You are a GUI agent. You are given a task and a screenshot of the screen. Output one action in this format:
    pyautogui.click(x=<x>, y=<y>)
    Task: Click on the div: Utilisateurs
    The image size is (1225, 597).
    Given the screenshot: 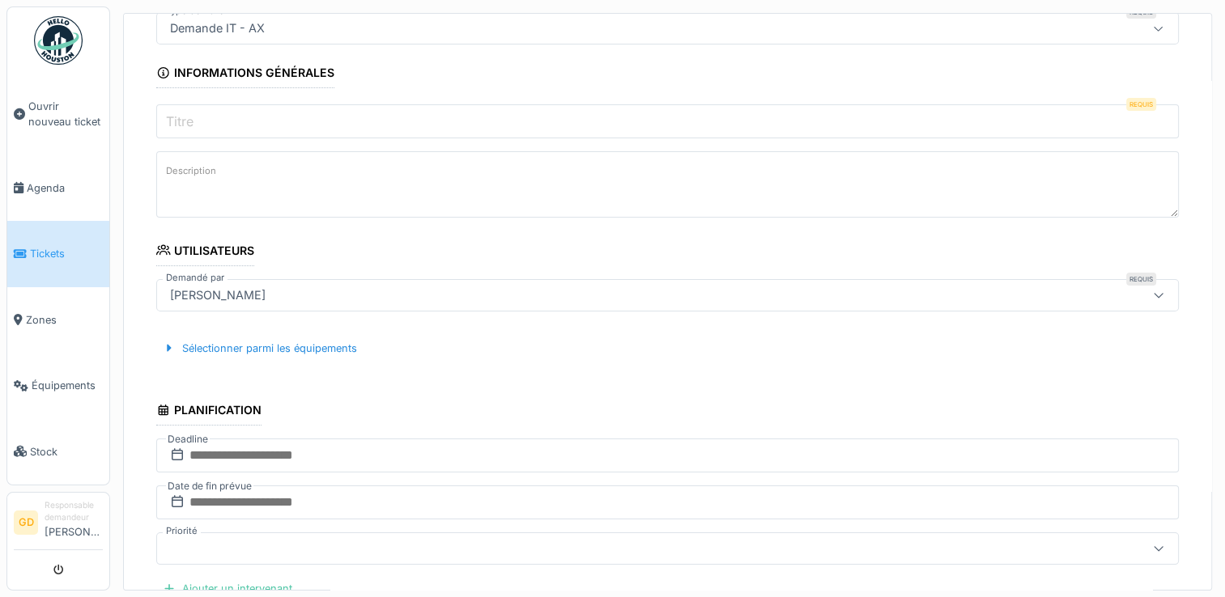 What is the action you would take?
    pyautogui.click(x=205, y=253)
    